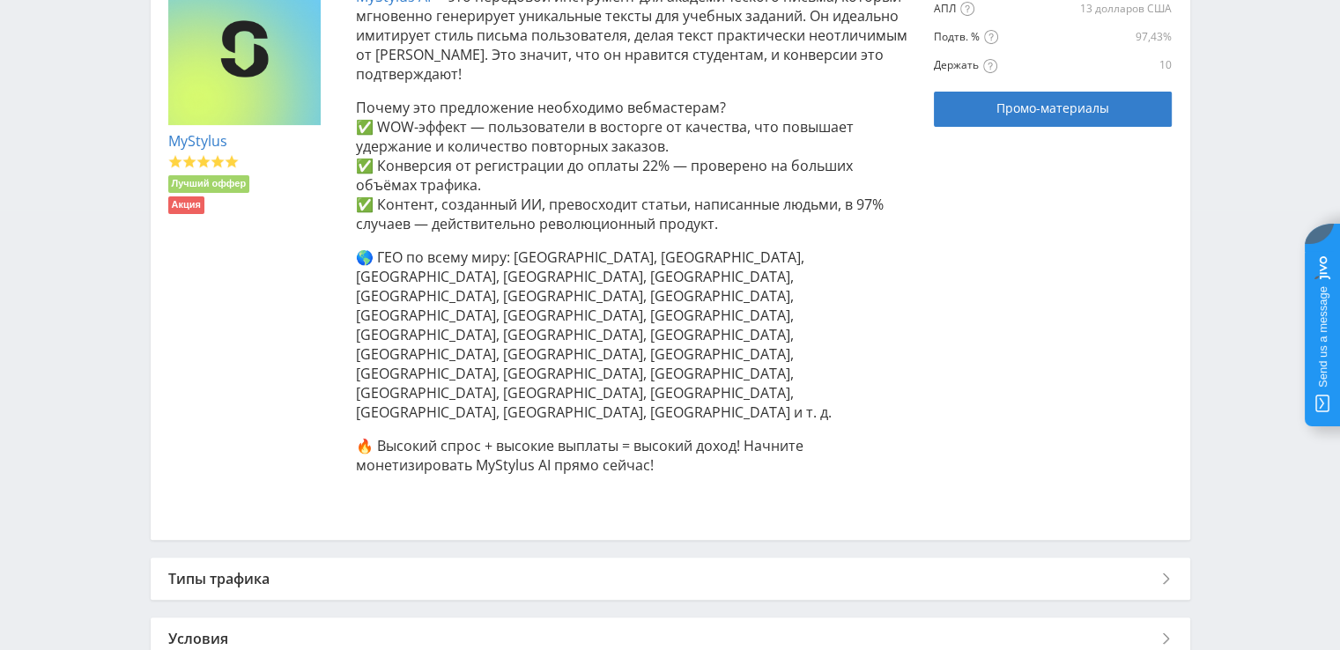  What do you see at coordinates (197, 141) in the screenshot?
I see `font: MyStylus` at bounding box center [197, 141].